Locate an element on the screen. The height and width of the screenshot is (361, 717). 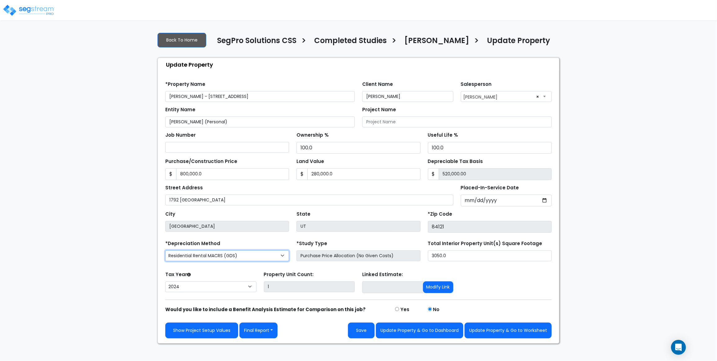
input: Land Value is located at coordinates (364, 174).